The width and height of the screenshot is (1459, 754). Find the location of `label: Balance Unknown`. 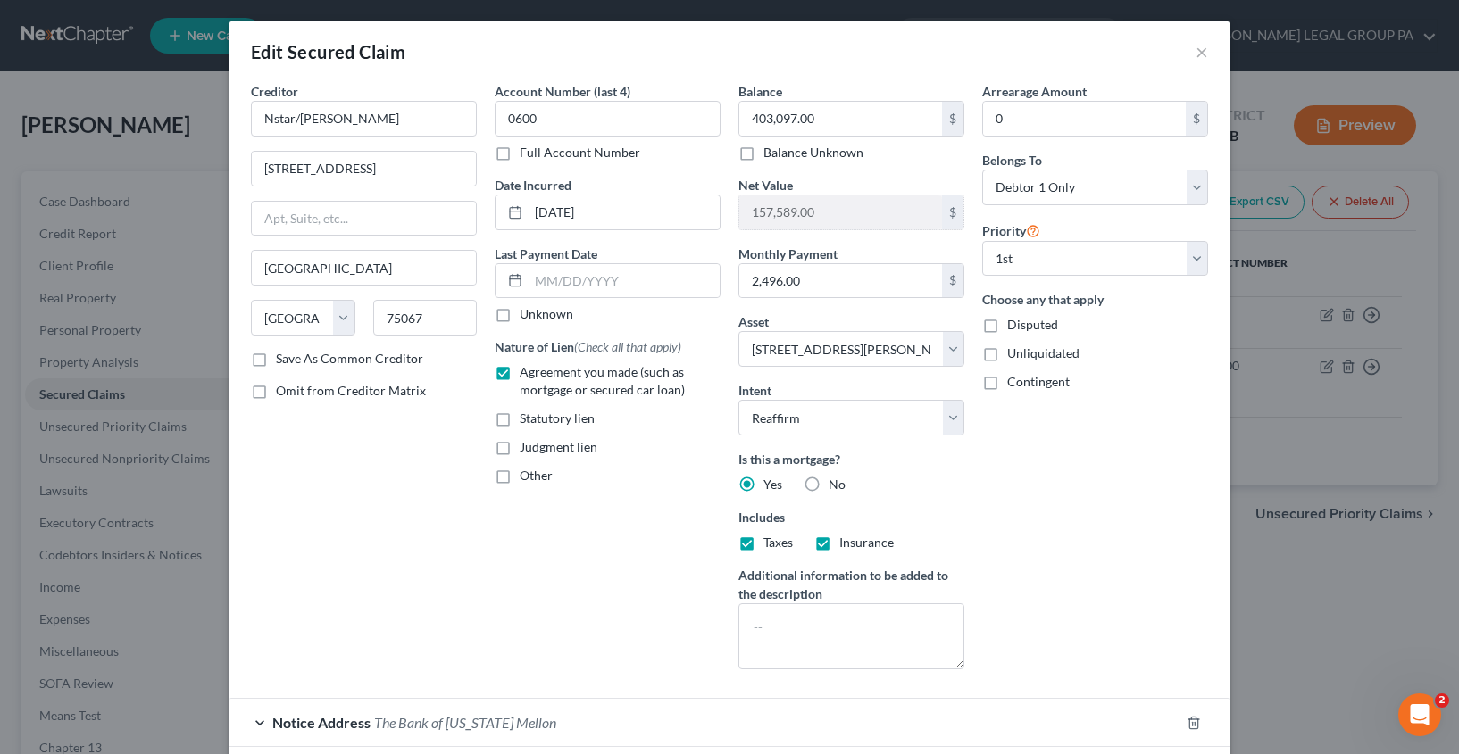

label: Balance Unknown is located at coordinates (813, 153).